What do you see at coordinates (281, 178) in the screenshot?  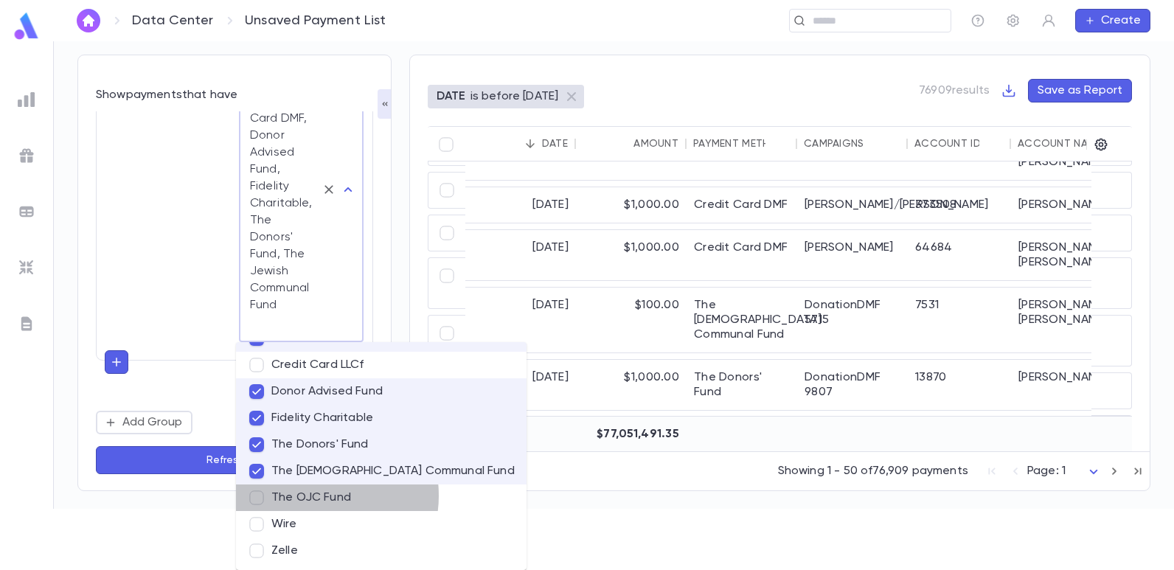 I see `div: Cash, Credit Card , Credit Card DMF, Donor Advised Fund, Fidelity Charitable, The Donors' Fund, T...` at bounding box center [281, 178].